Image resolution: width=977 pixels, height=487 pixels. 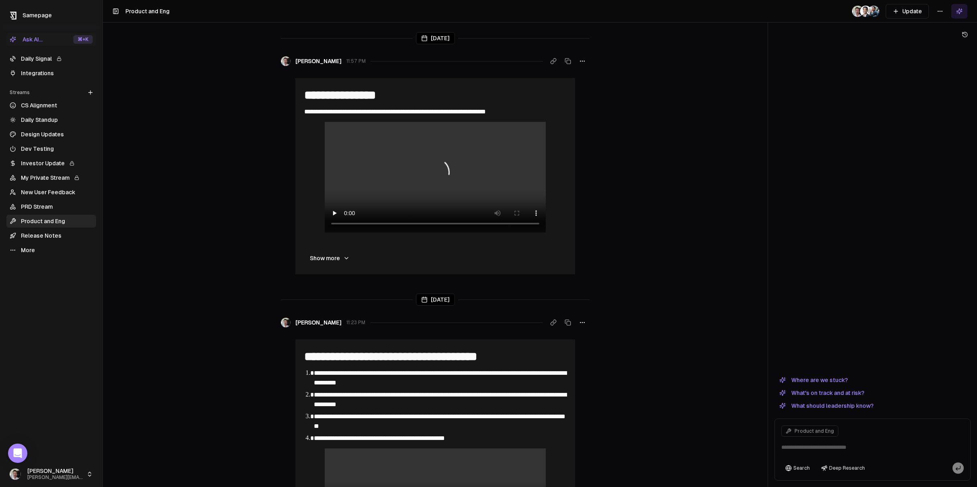 What do you see at coordinates (51, 250) in the screenshot?
I see `a: More` at bounding box center [51, 250].